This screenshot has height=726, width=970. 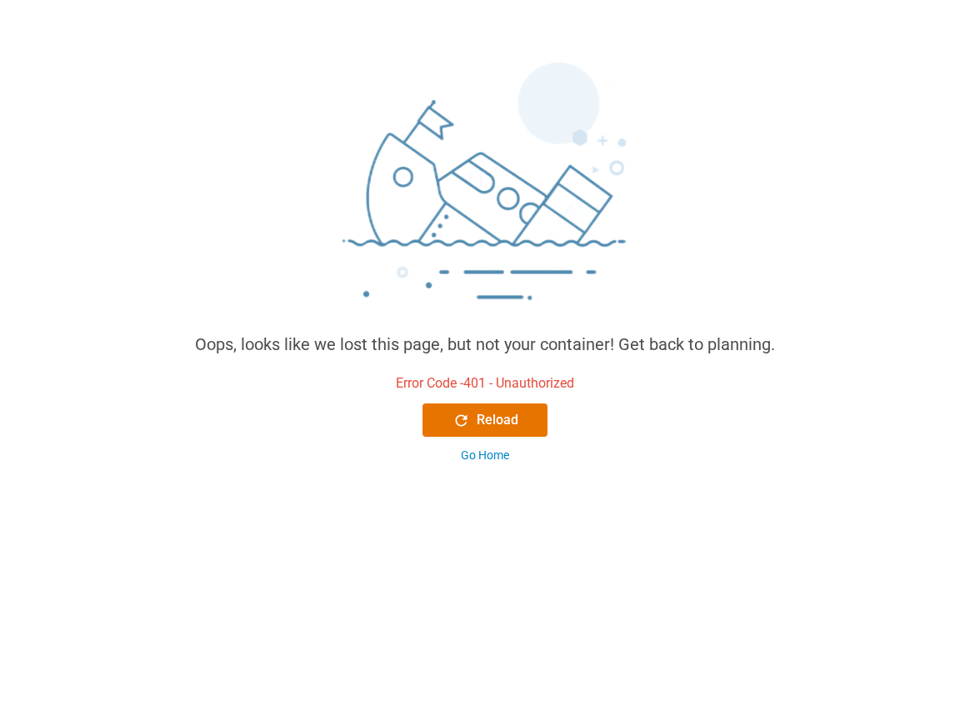 I want to click on div: Go Home, so click(x=485, y=455).